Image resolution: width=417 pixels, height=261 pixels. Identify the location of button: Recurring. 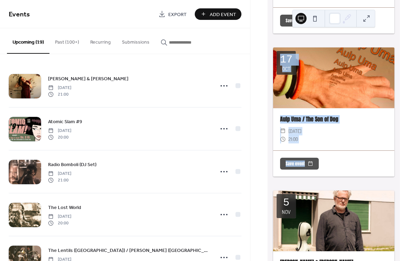
(100, 40).